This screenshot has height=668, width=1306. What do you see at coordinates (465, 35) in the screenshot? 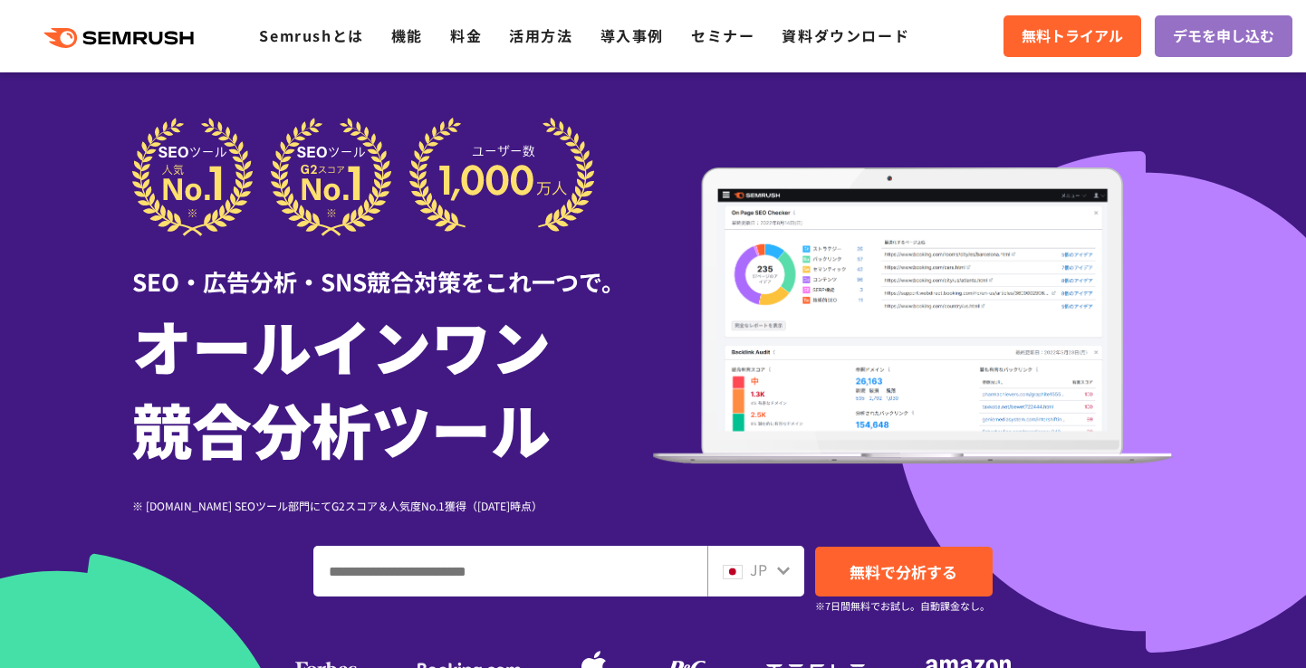
I see `a: 料金` at bounding box center [465, 35].